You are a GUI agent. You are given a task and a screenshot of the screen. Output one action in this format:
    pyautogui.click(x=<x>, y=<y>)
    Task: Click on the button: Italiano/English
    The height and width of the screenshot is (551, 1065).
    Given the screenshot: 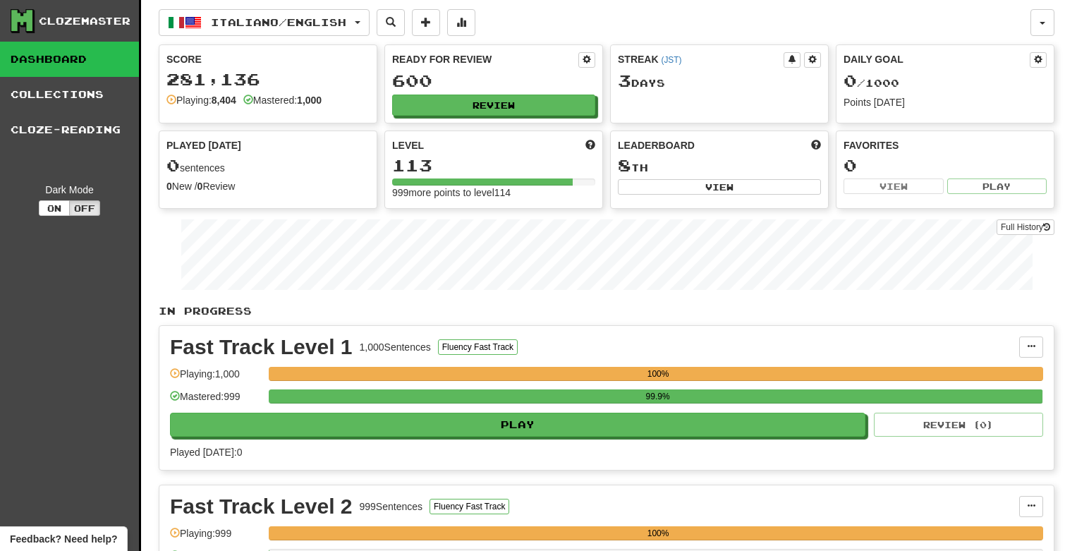 What is the action you would take?
    pyautogui.click(x=264, y=23)
    